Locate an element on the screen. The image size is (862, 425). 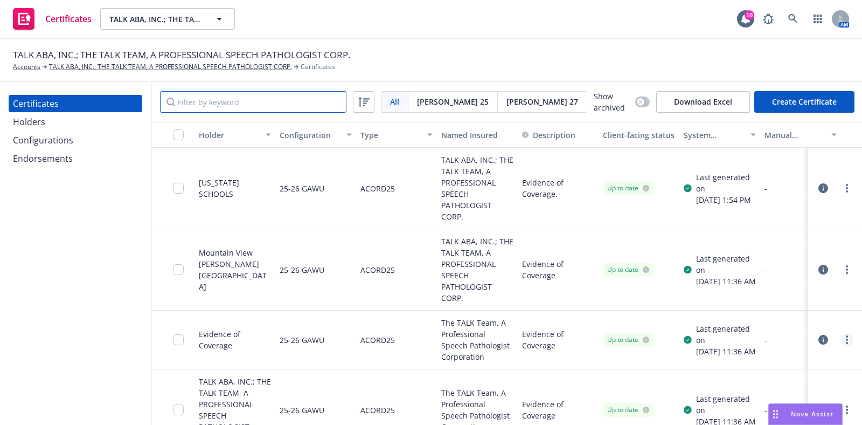
a: Report a Bug is located at coordinates (769, 19).